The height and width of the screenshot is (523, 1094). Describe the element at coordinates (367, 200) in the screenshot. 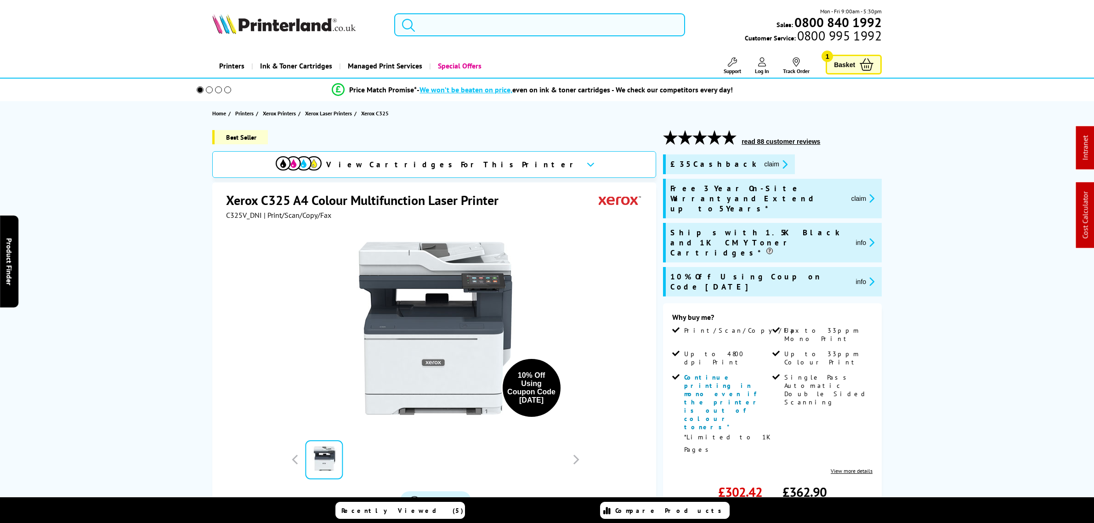

I see `h1: Xerox C325 A4 Colour Multifunction Laser Printer` at that location.